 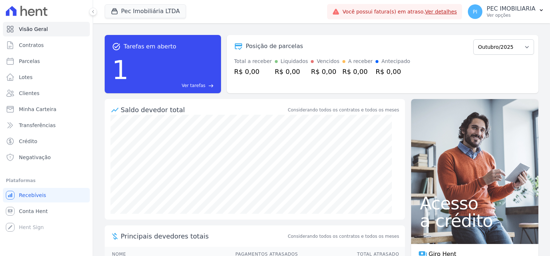 I want to click on span: Acesso, so click(x=475, y=203).